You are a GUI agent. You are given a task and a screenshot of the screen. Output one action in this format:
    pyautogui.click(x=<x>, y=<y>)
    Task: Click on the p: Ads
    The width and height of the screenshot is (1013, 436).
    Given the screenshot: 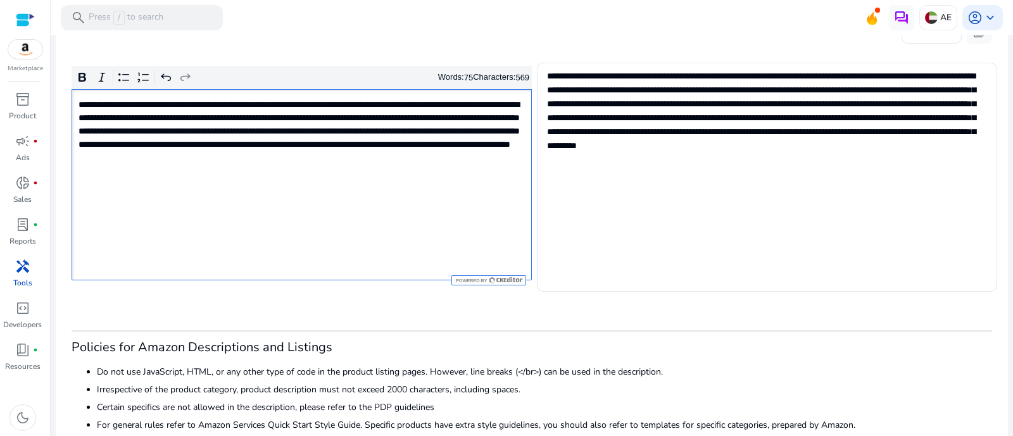 What is the action you would take?
    pyautogui.click(x=23, y=158)
    